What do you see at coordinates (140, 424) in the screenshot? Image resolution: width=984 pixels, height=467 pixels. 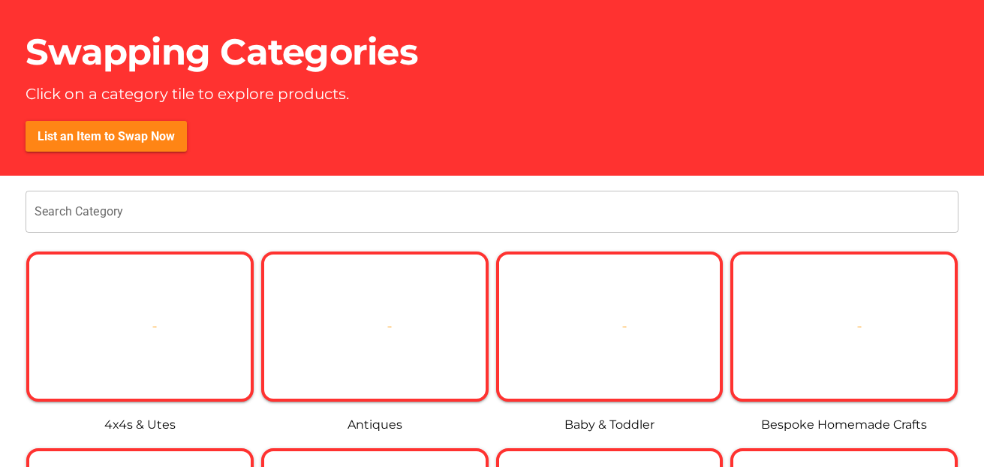 I see `a: 4x4s & Utes` at bounding box center [140, 424].